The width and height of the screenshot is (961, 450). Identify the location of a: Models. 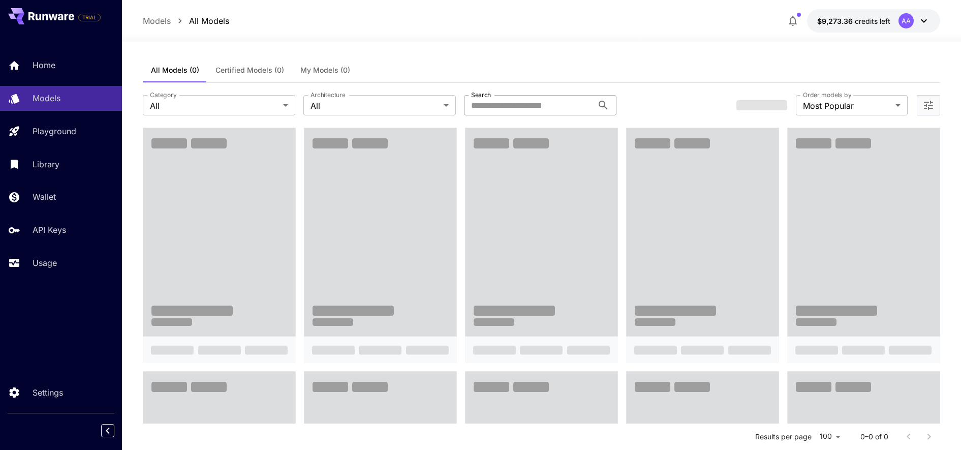
(156, 21).